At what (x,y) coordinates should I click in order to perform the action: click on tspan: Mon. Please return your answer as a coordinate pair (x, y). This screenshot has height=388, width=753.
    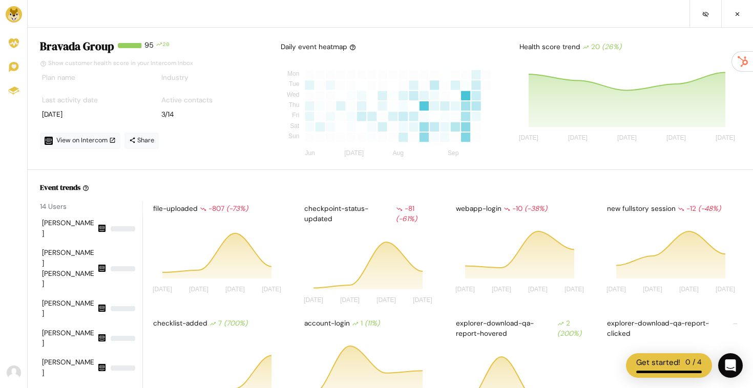
    Looking at the image, I should click on (293, 74).